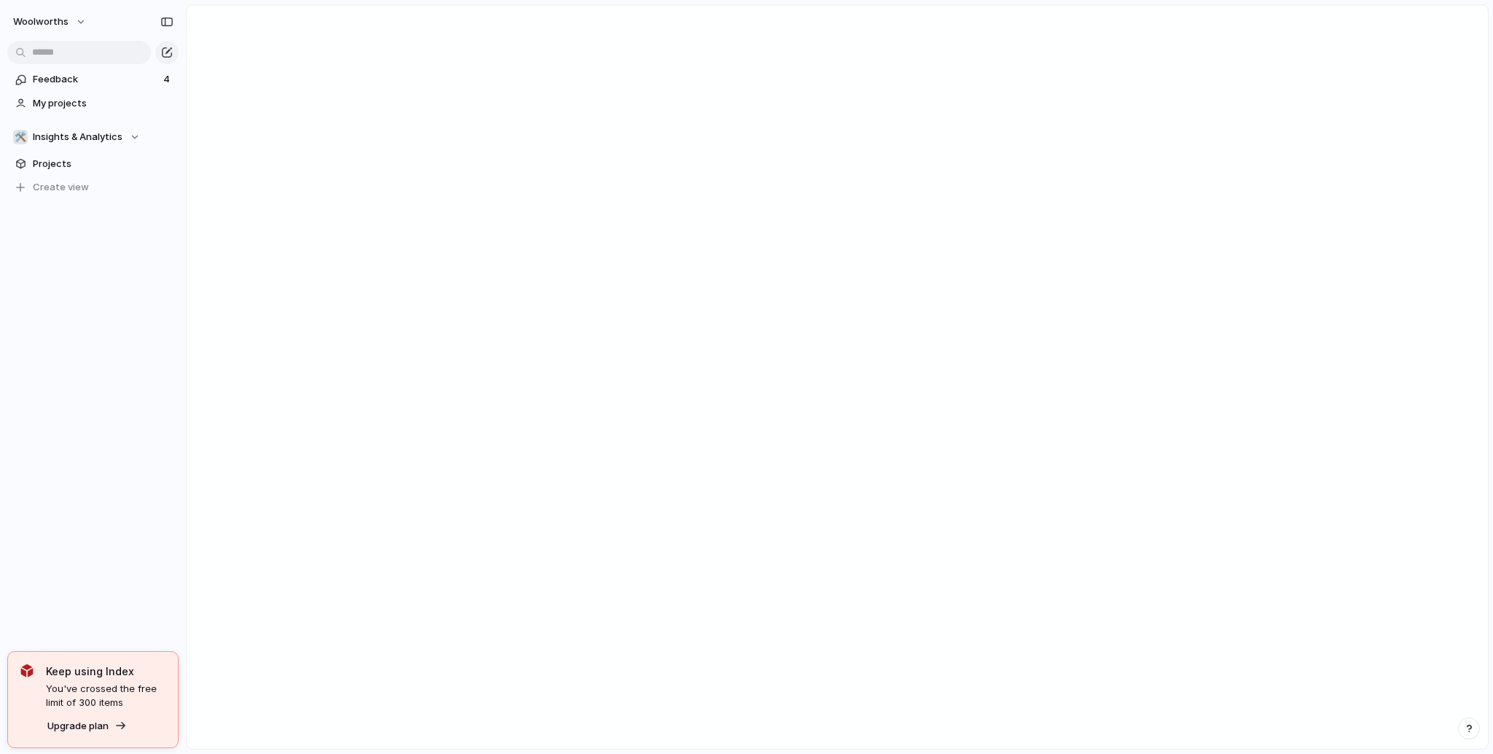  What do you see at coordinates (93, 137) in the screenshot?
I see `button: 🛠️Insights & Analytics` at bounding box center [93, 137].